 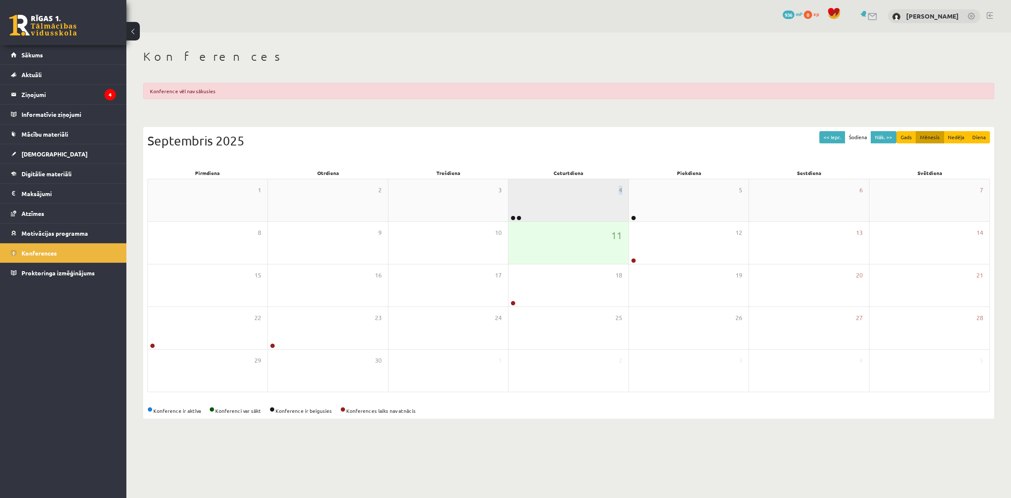 I want to click on span: 27, so click(x=860, y=318).